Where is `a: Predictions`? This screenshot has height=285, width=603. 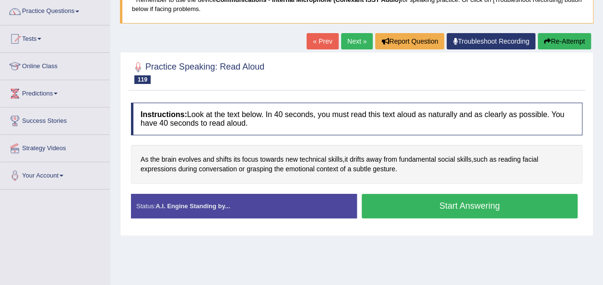
a: Predictions is located at coordinates (55, 92).